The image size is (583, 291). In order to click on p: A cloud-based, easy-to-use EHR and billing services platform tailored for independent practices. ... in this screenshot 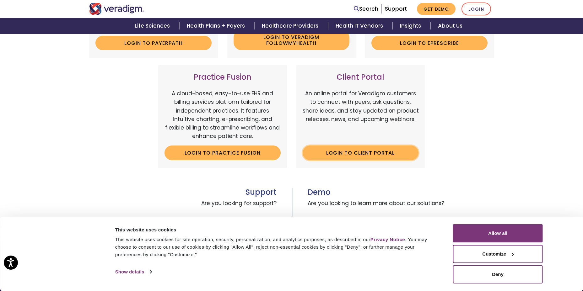, I will do `click(223, 115)`.